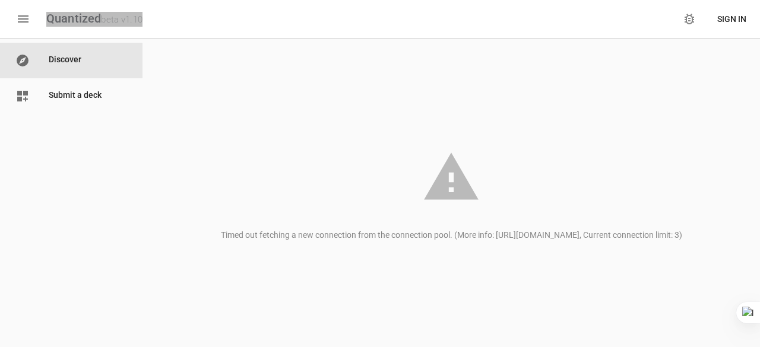 The width and height of the screenshot is (760, 347). I want to click on div: beta v1.10, so click(122, 20).